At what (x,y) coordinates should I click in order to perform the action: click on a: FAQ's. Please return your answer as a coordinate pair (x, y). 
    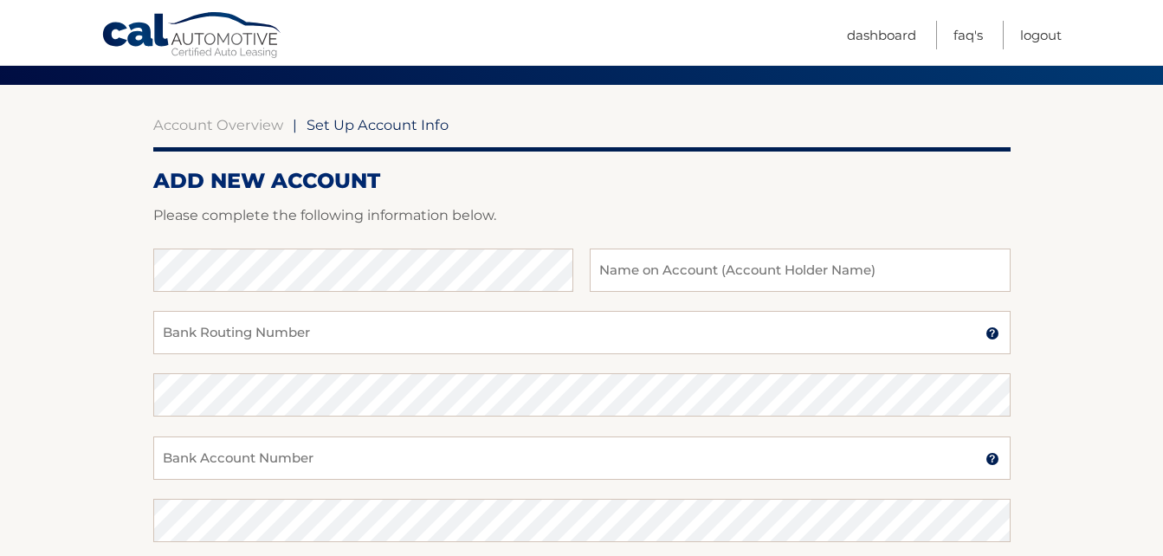
    Looking at the image, I should click on (968, 35).